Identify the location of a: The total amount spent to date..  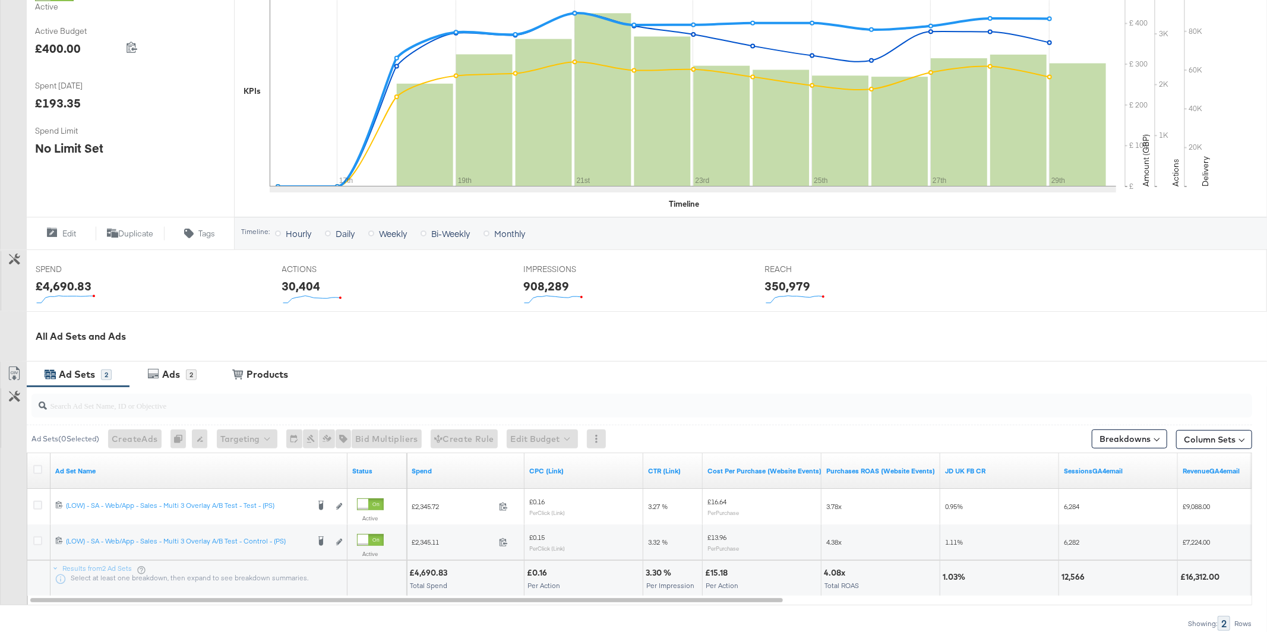
(466, 471).